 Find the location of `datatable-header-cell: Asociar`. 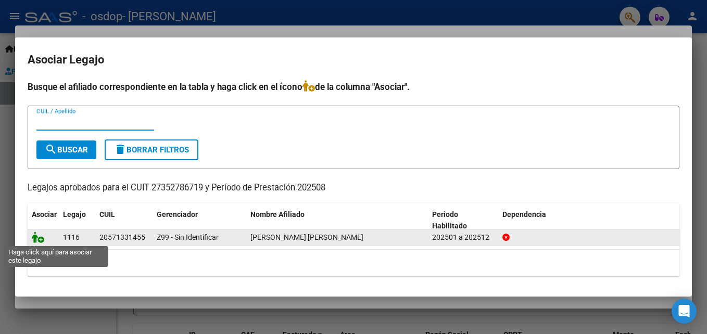

datatable-header-cell: Asociar is located at coordinates (43, 221).